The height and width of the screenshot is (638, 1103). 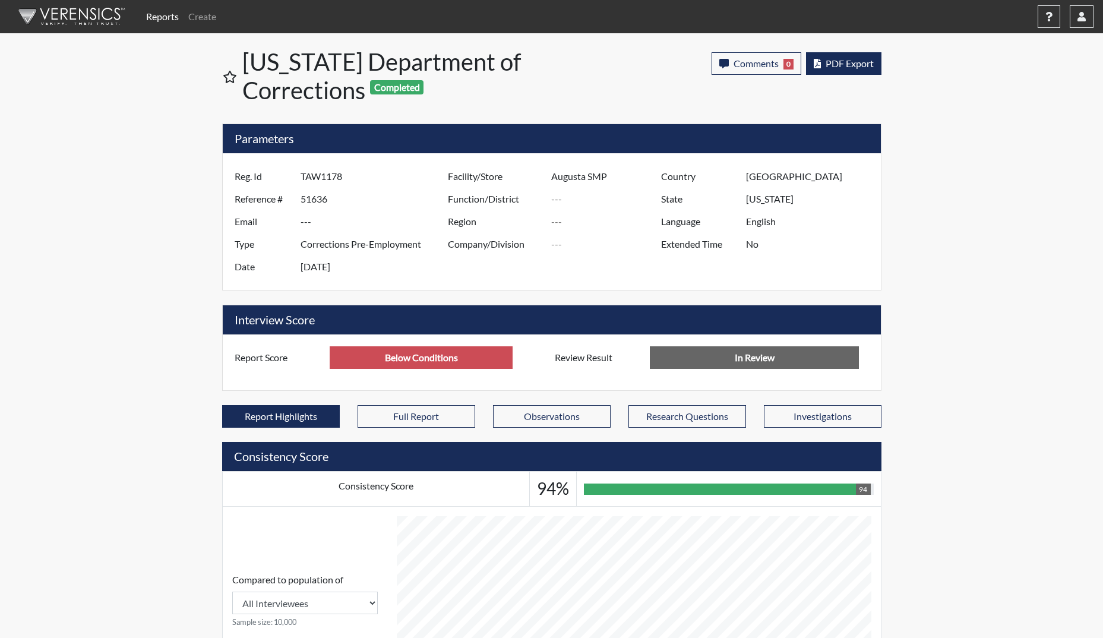 I want to click on label: Country, so click(x=699, y=176).